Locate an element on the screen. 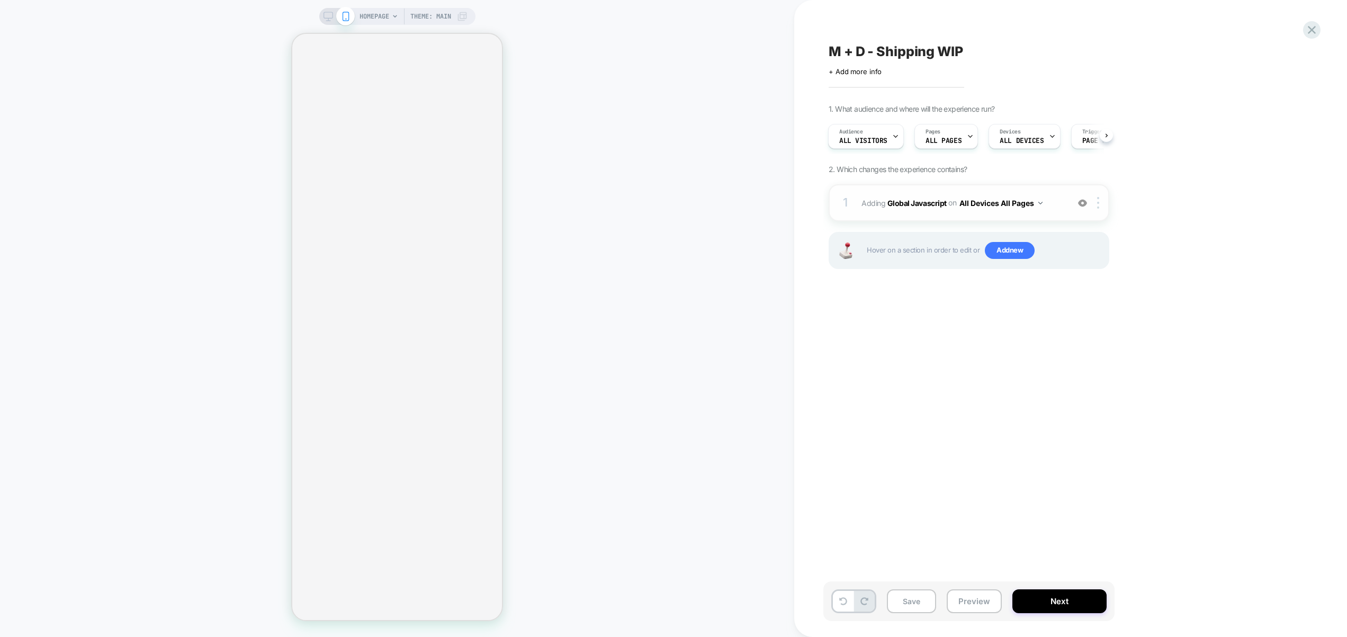 The image size is (1347, 637). button: Save is located at coordinates (911, 601).